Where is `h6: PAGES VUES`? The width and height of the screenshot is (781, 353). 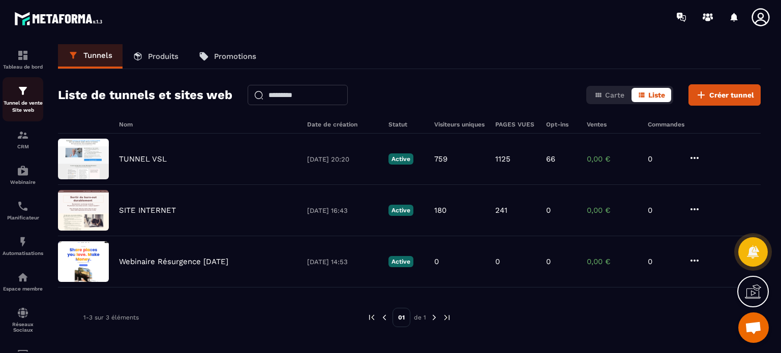
h6: PAGES VUES is located at coordinates (515, 124).